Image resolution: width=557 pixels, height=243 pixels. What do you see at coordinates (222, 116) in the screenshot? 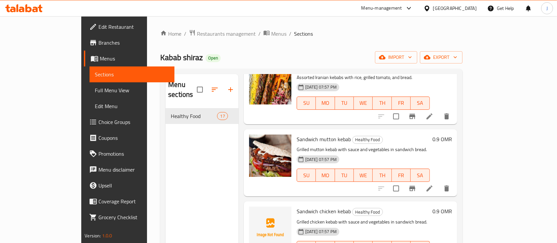
I see `div: items` at bounding box center [222, 116].